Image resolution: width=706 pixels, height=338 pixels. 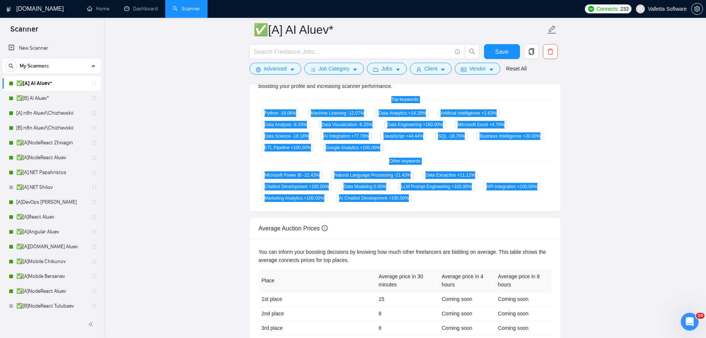 I want to click on button: userClientcaret-down, so click(x=431, y=69).